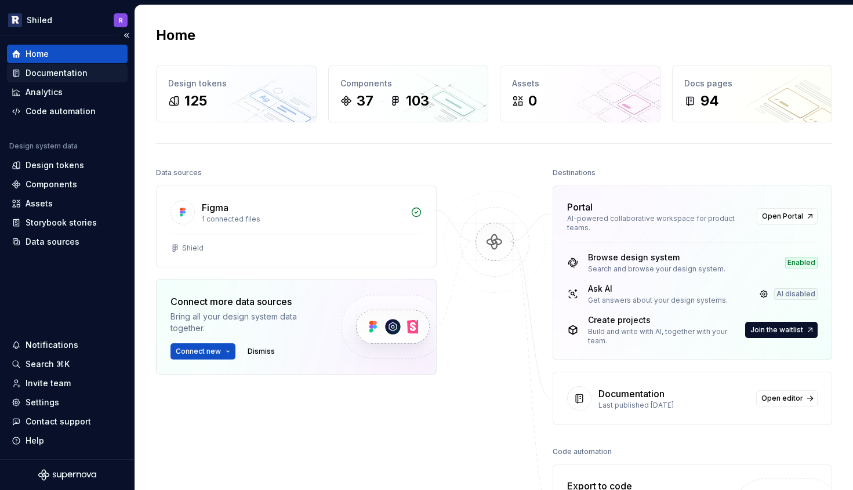 The height and width of the screenshot is (490, 853). Describe the element at coordinates (48, 364) in the screenshot. I see `div: Search ⌘K` at that location.